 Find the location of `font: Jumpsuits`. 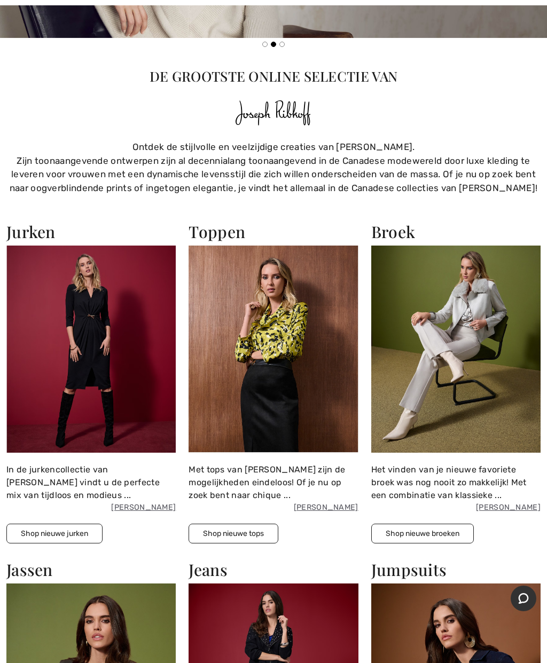

font: Jumpsuits is located at coordinates (409, 570).